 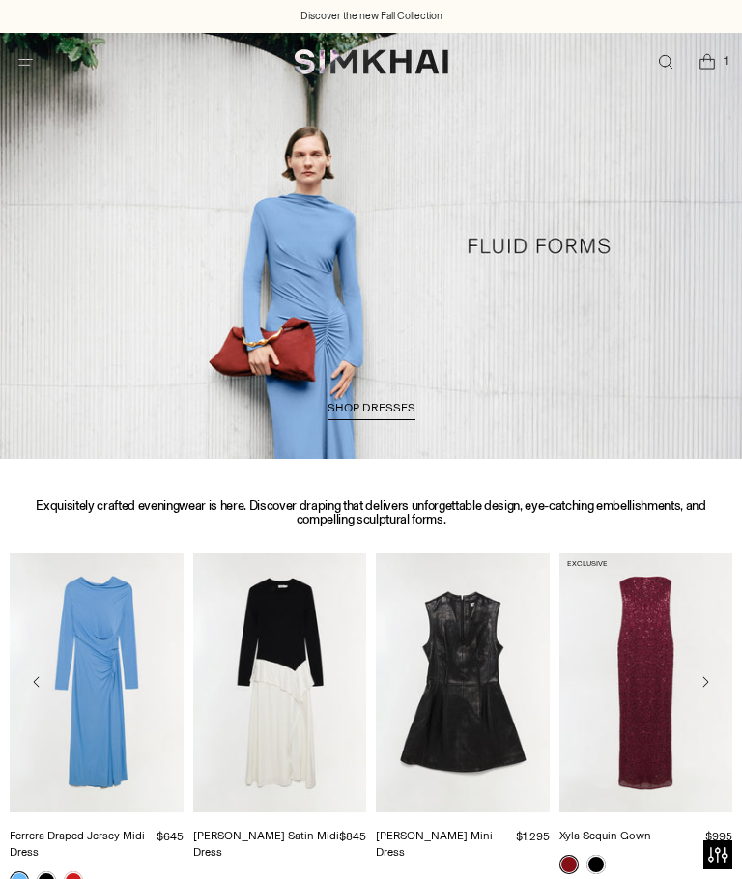 I want to click on button: Open menu modal, so click(x=25, y=62).